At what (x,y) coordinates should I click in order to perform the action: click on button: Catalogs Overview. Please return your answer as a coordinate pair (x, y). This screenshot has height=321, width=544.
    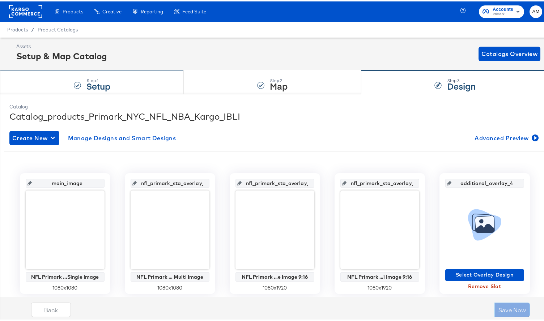
    Looking at the image, I should click on (510, 52).